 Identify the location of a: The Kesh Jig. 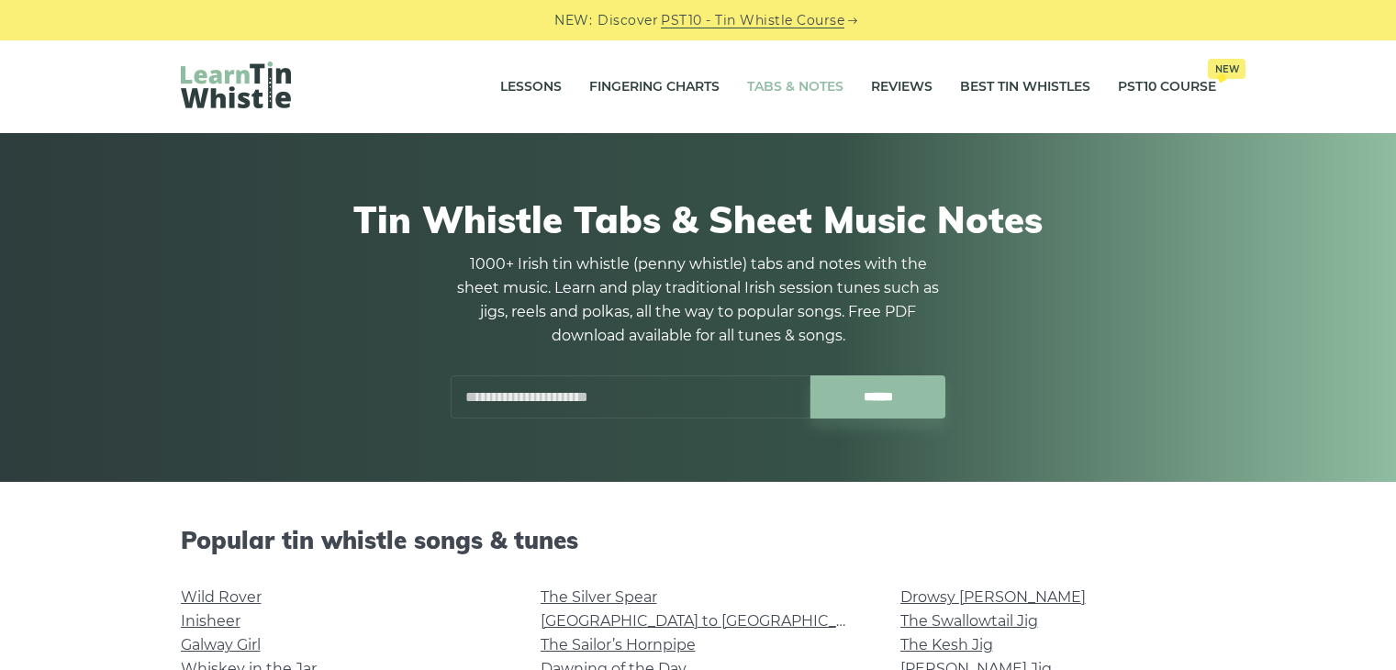
(946, 644).